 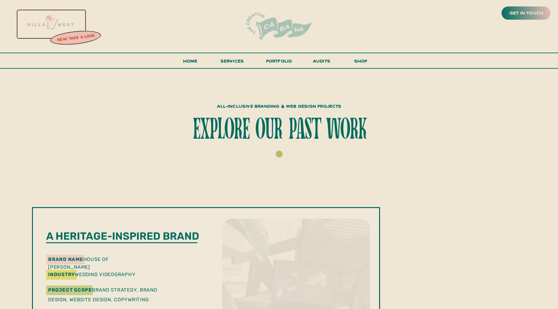 What do you see at coordinates (360, 62) in the screenshot?
I see `a: shop` at bounding box center [360, 62].